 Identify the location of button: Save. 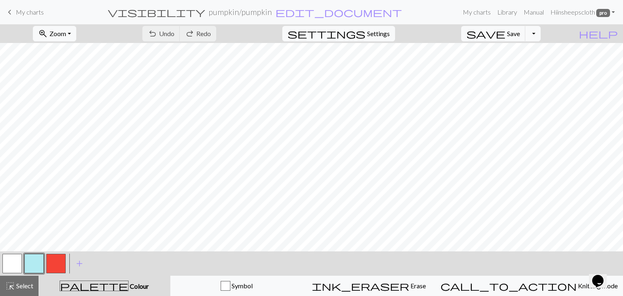
(493, 34).